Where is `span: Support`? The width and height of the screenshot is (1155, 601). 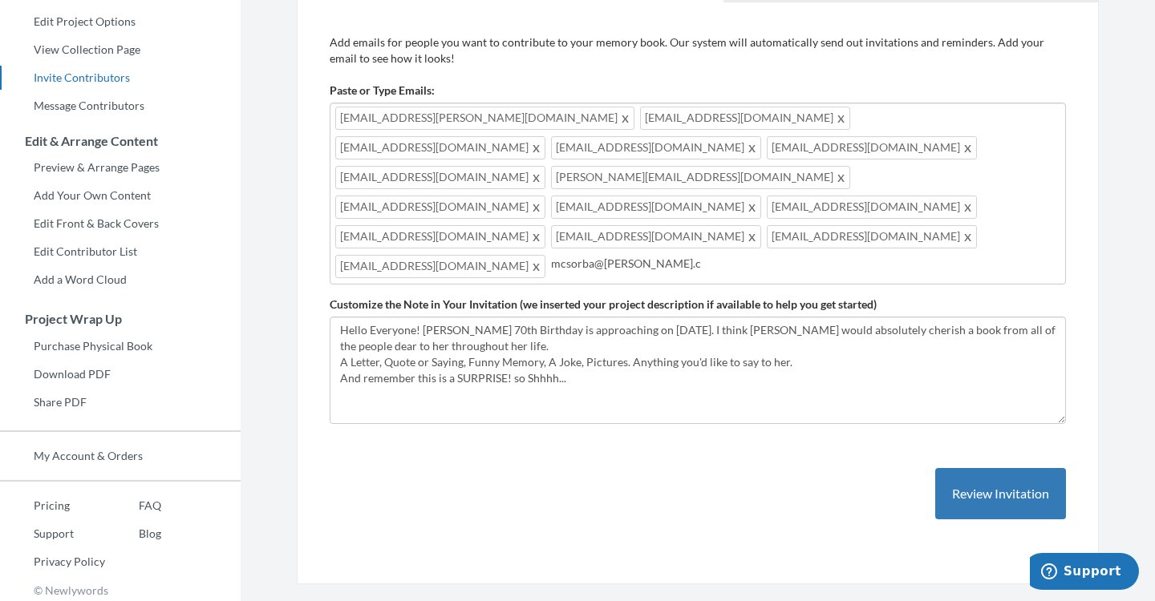
span: Support is located at coordinates (63, 18).